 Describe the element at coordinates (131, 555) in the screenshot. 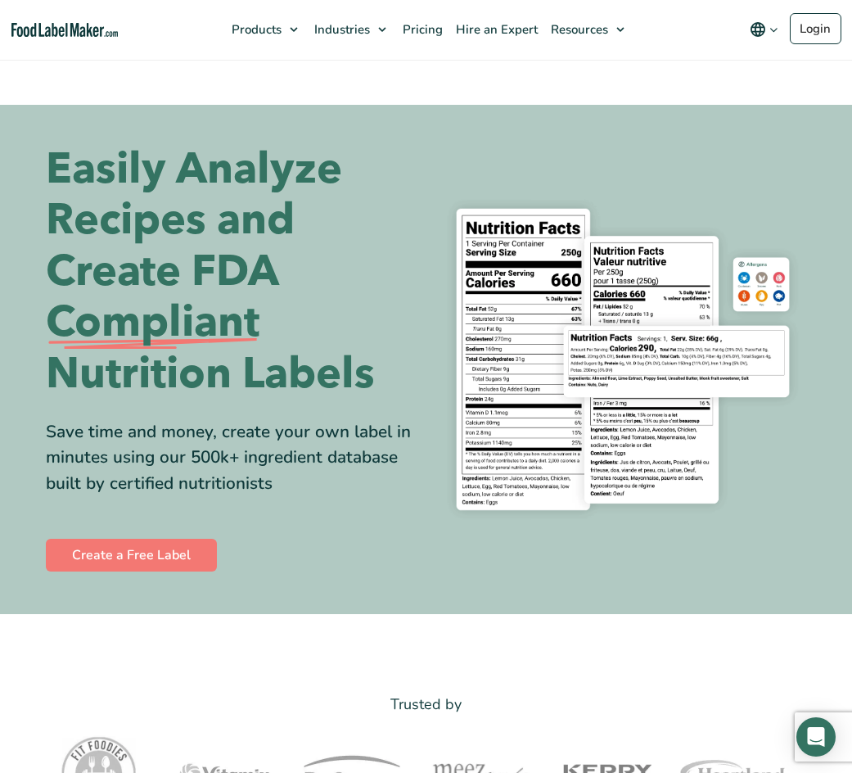

I see `a: Create a Free Label` at that location.